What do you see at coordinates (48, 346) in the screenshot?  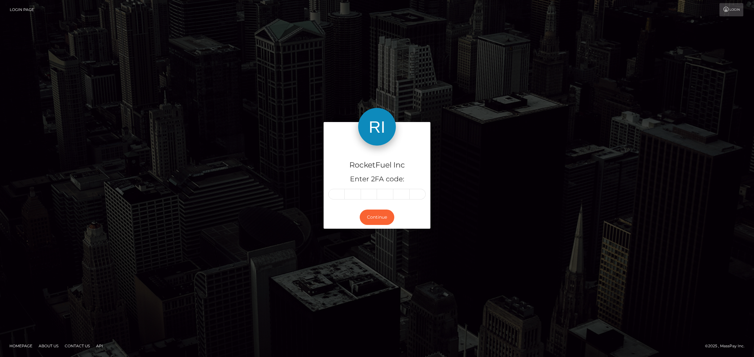 I see `a: About Us` at bounding box center [48, 346].